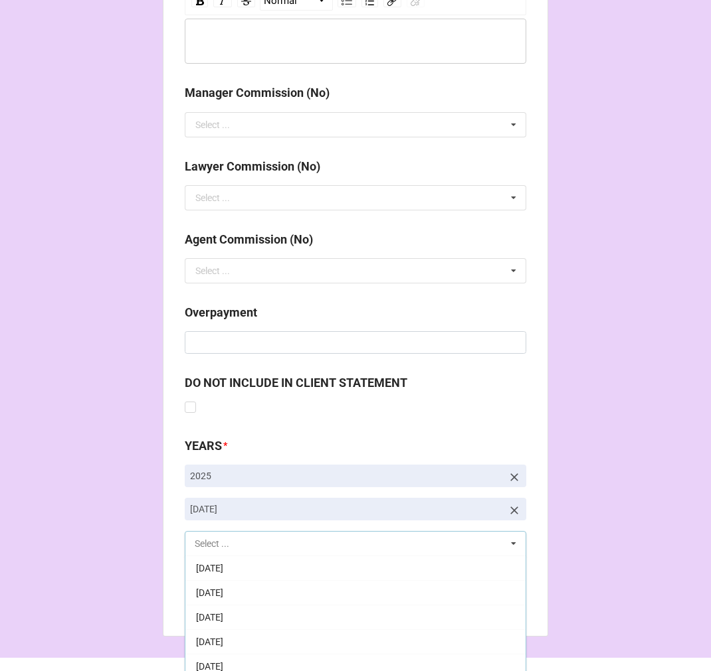 The image size is (711, 671). I want to click on div: rdw-editor, so click(355, 41).